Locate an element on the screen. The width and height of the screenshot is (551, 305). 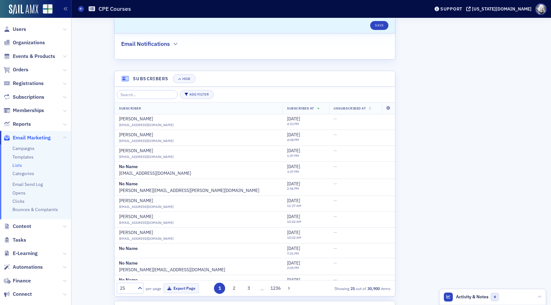
button: 1236 is located at coordinates (275, 288).